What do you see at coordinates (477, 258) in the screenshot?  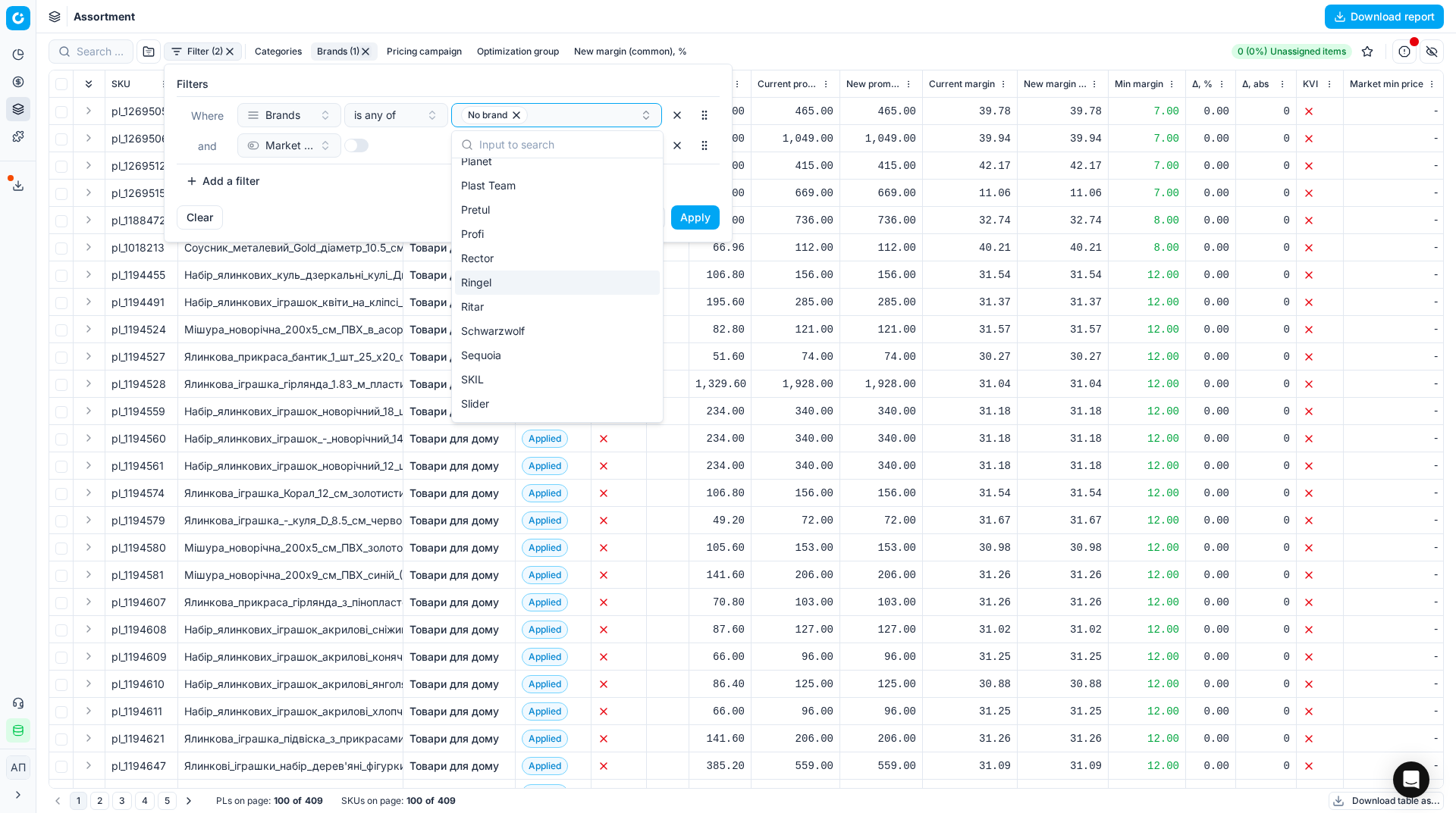 I see `span: Rector` at bounding box center [477, 258].